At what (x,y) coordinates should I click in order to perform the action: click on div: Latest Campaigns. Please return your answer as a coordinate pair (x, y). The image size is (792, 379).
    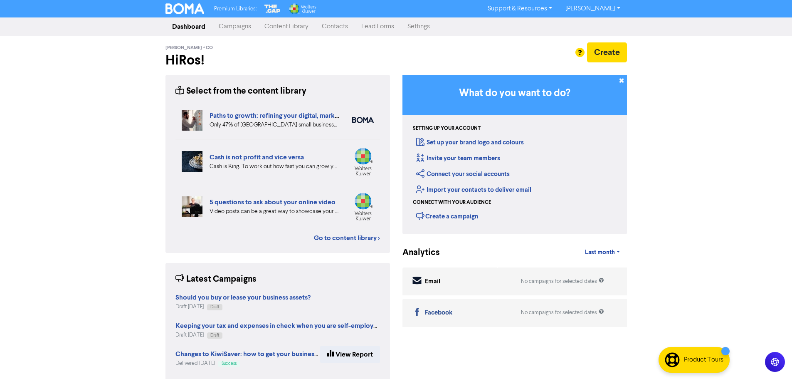
    Looking at the image, I should click on (216, 279).